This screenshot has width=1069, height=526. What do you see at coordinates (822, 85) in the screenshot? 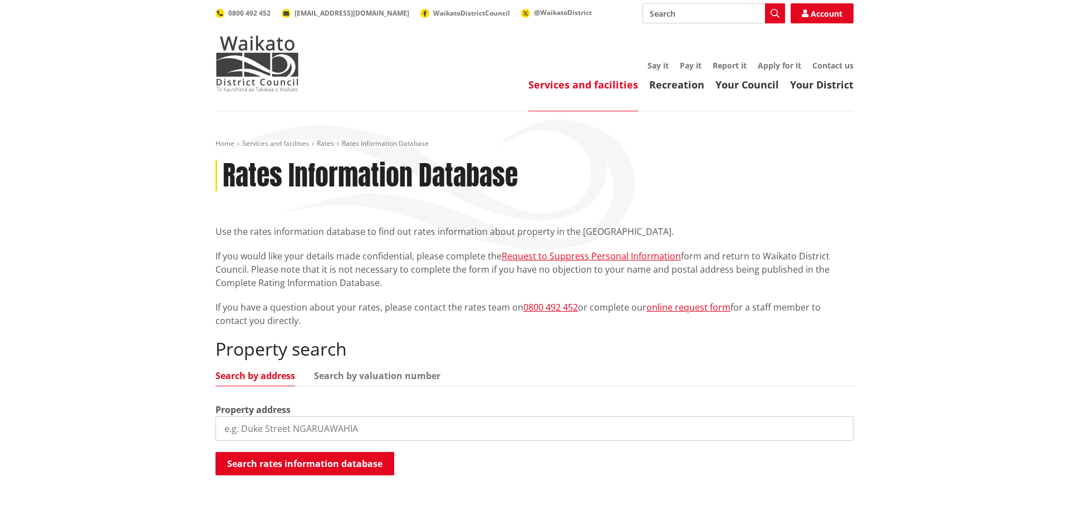
I see `a: Your District` at bounding box center [822, 85].